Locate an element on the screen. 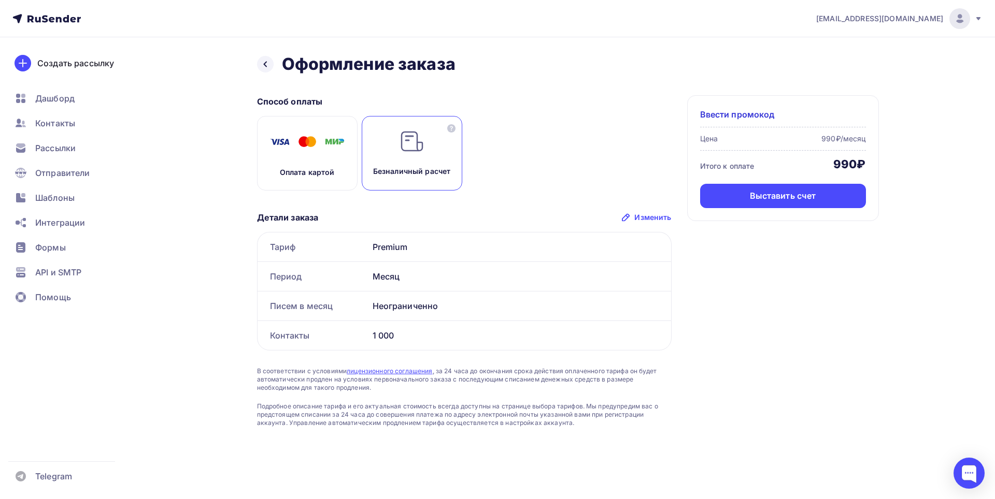 This screenshot has width=995, height=499. a: Отправители is located at coordinates (70, 173).